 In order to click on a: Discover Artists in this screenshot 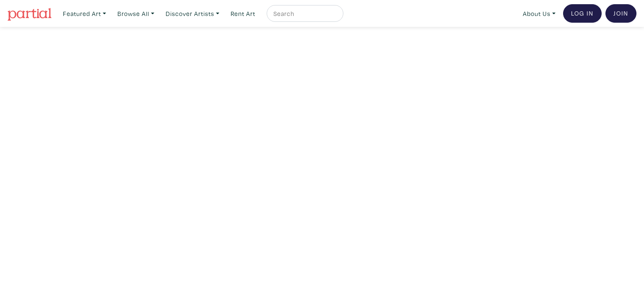, I will do `click(193, 13)`.